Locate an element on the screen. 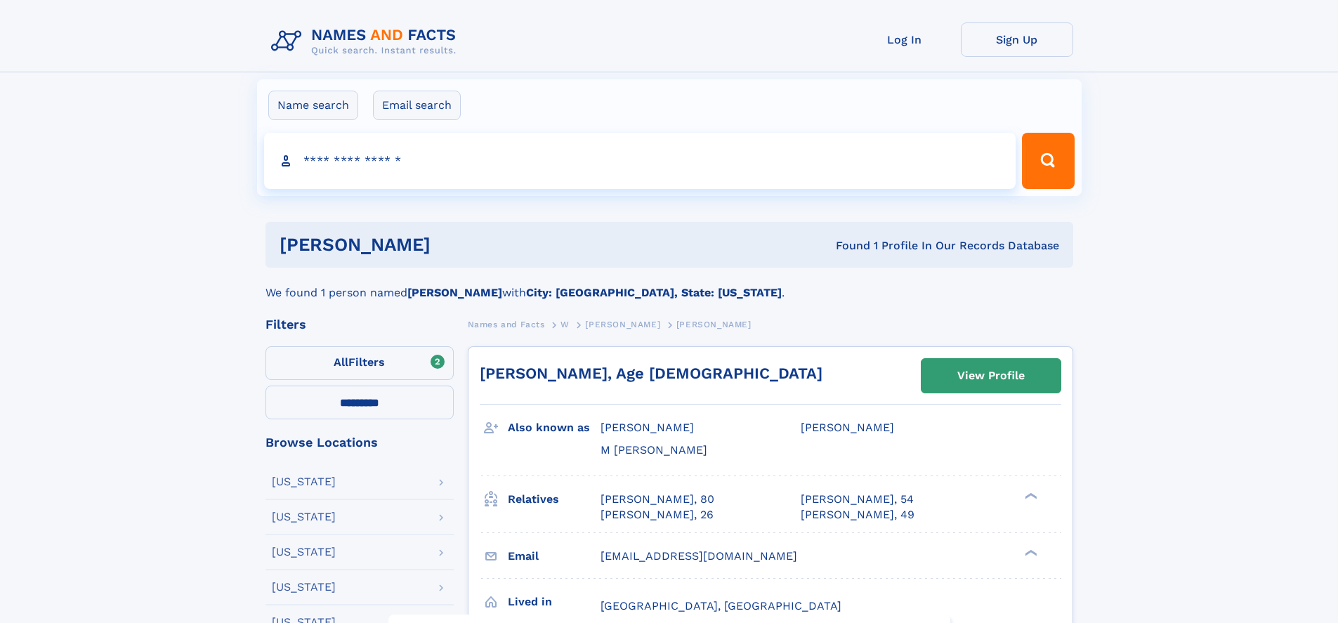  a: Names and Facts is located at coordinates (506, 324).